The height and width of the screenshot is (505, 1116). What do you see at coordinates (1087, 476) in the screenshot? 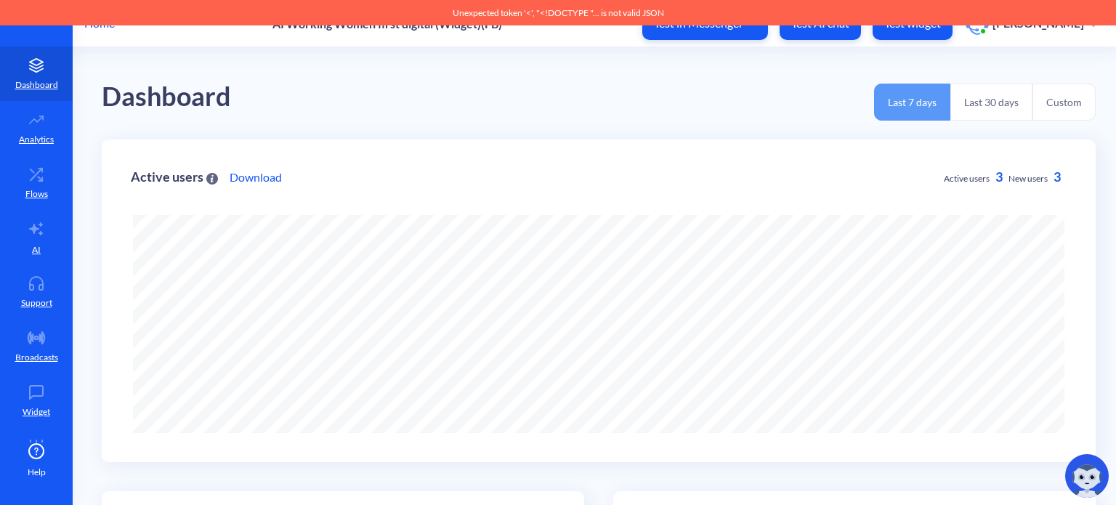
I see `img: copilot-icon.svg` at bounding box center [1087, 476].